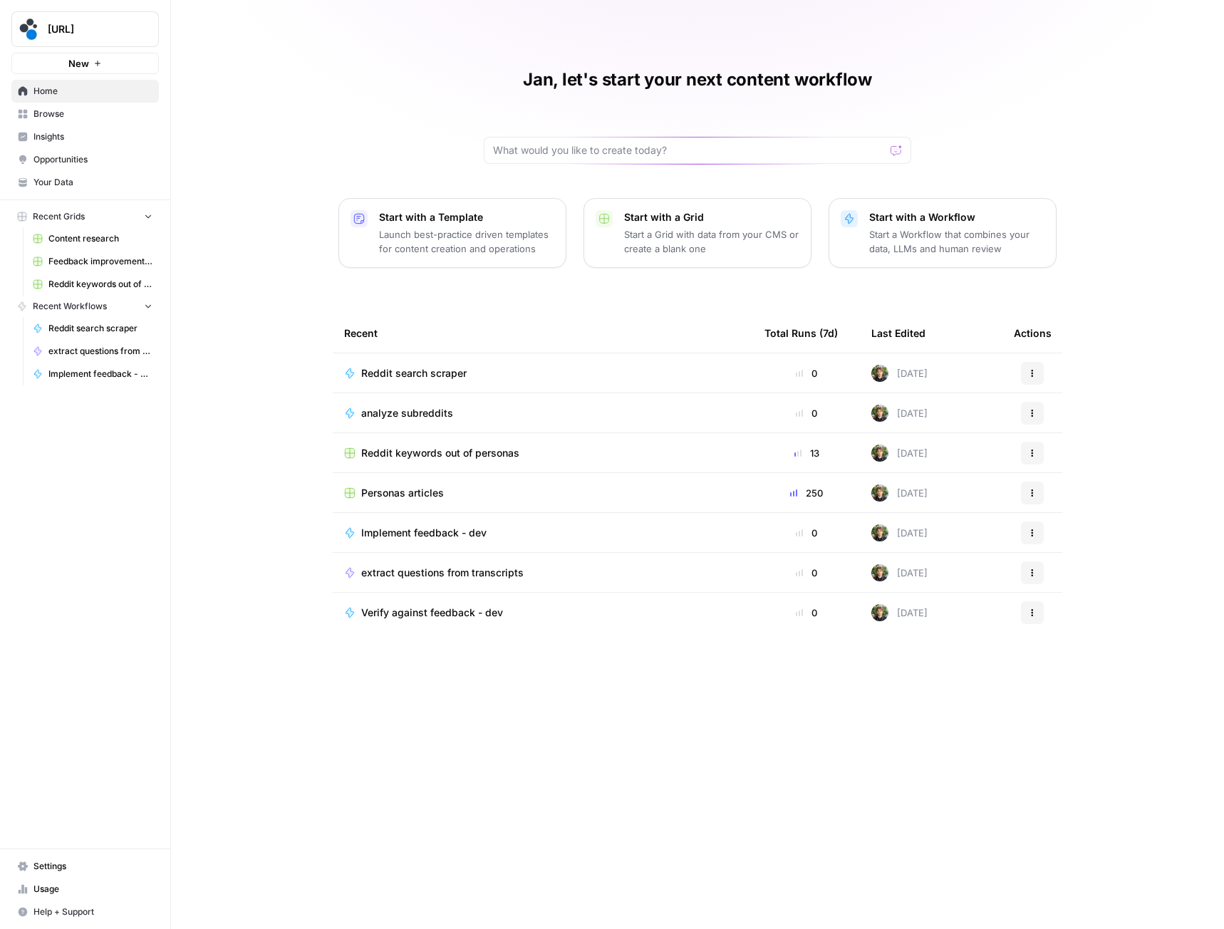 The image size is (1224, 929). Describe the element at coordinates (467, 217) in the screenshot. I see `p: Start with a Template` at that location.